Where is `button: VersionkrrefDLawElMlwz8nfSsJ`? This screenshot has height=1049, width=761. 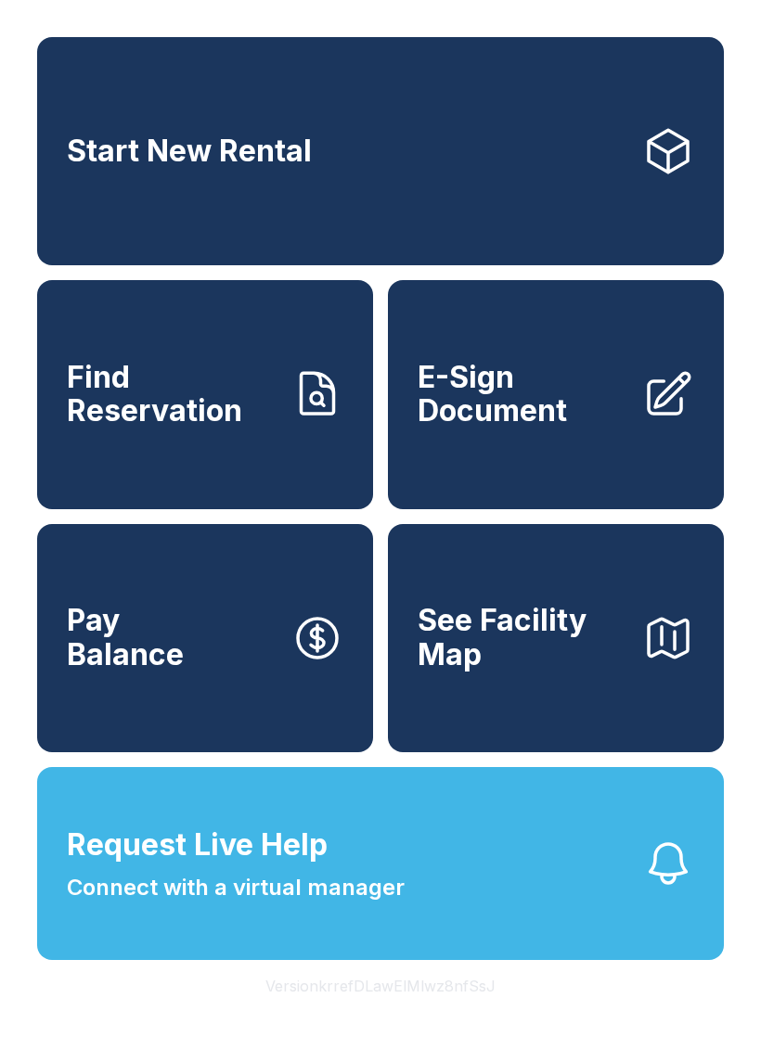
button: VersionkrrefDLawElMlwz8nfSsJ is located at coordinates (380, 986).